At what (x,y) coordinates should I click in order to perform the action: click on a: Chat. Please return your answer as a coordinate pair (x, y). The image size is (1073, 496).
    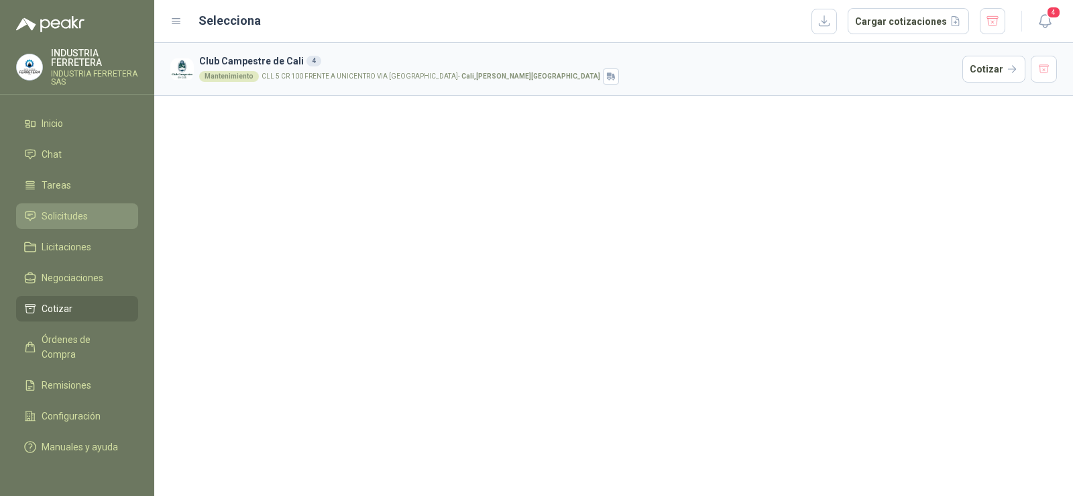
    Looking at the image, I should click on (77, 154).